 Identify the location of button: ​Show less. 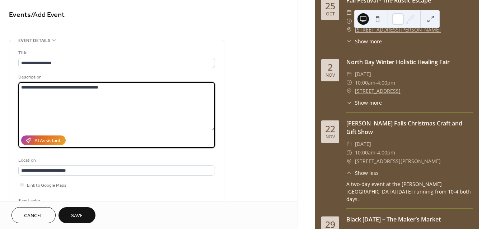
(362, 173).